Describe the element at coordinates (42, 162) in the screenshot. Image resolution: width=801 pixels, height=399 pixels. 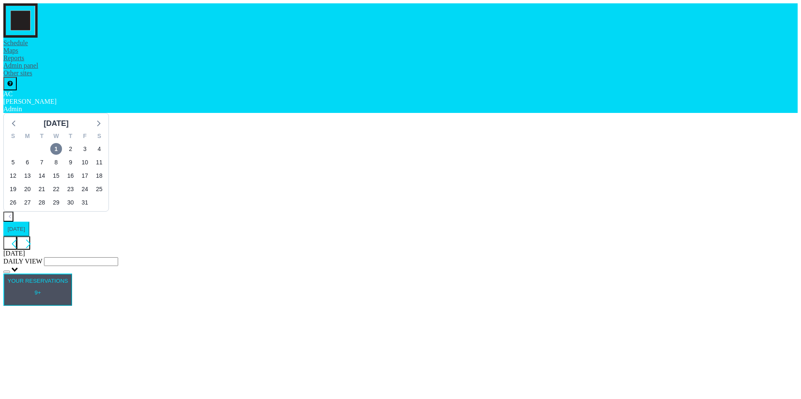
I see `span: Tuesday, October 7, 2025` at that location.